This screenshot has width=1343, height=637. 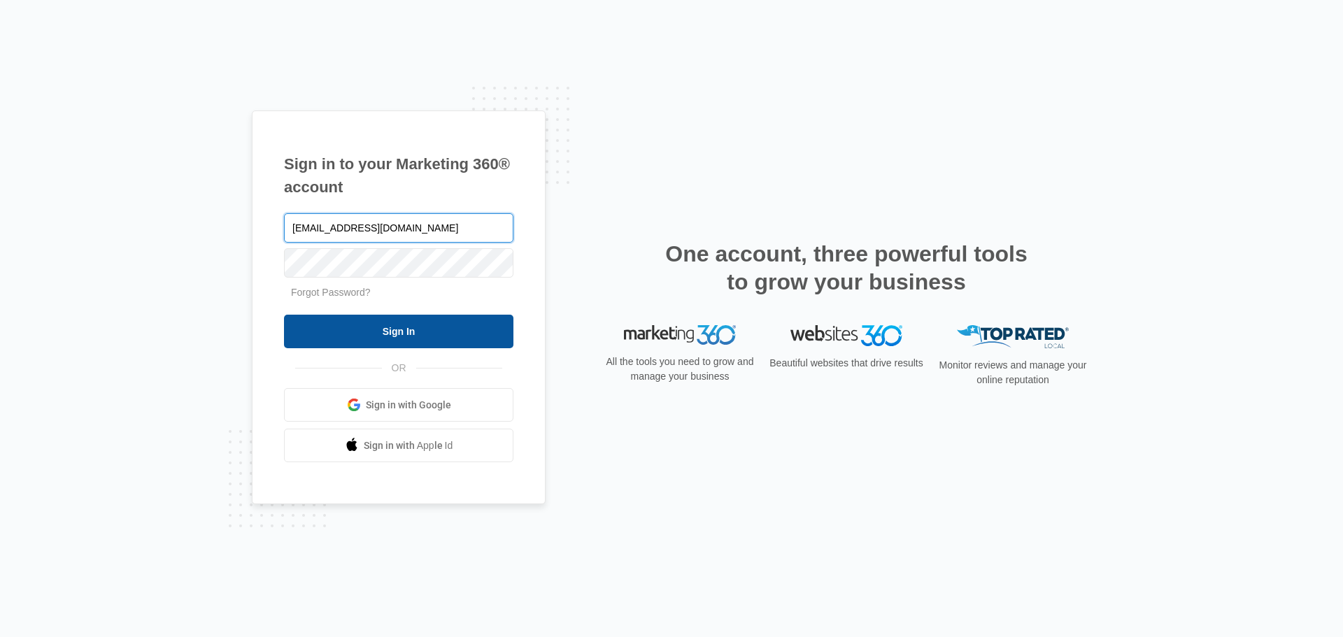 What do you see at coordinates (399, 176) in the screenshot?
I see `h1: Sign in to your Marketing 360® account` at bounding box center [399, 176].